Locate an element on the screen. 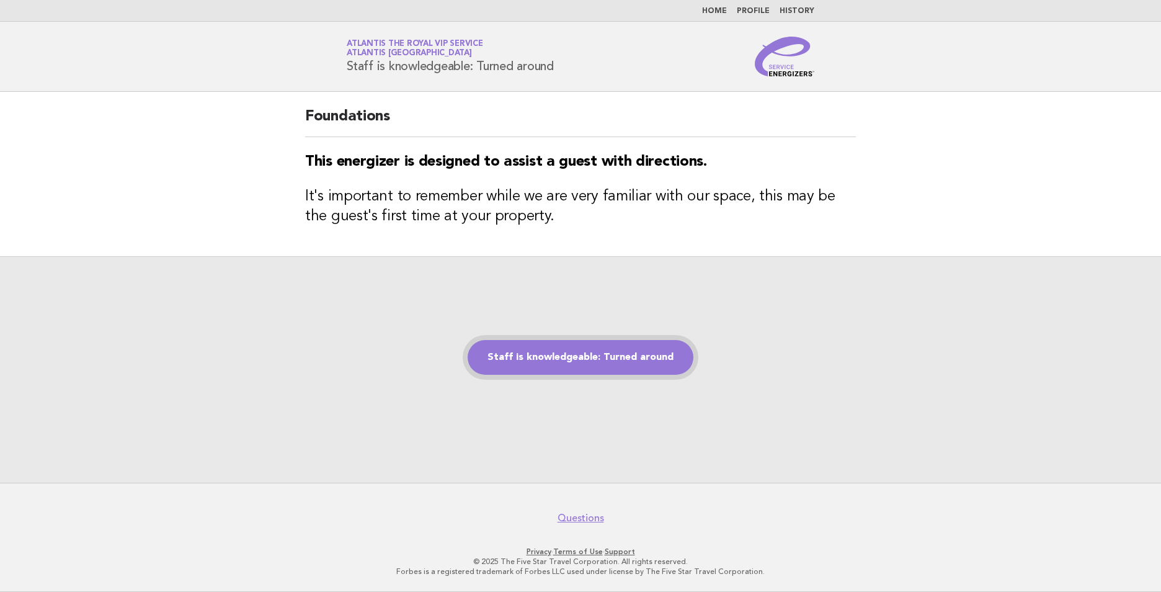 The width and height of the screenshot is (1161, 592). p: © 2025 The Five Star Travel Corporation. All rights reserved. is located at coordinates (580, 561).